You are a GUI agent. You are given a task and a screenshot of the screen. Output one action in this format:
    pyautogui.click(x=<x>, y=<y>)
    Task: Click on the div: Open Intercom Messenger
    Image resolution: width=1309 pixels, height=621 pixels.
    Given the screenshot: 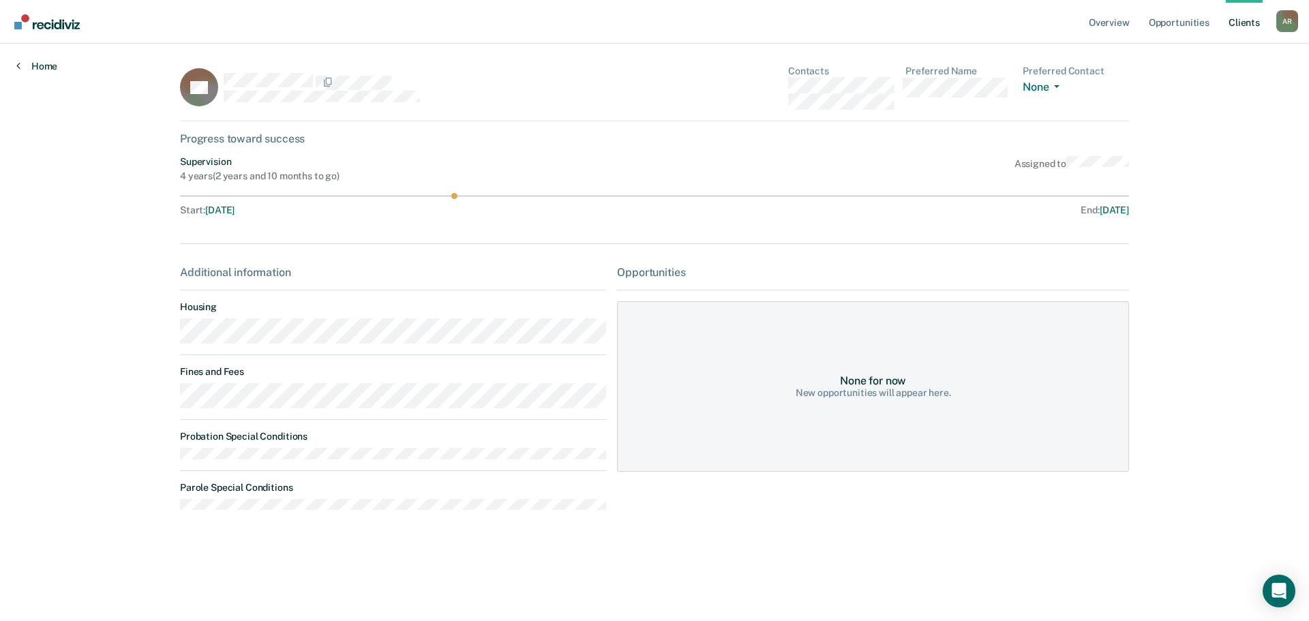 What is the action you would take?
    pyautogui.click(x=1279, y=591)
    